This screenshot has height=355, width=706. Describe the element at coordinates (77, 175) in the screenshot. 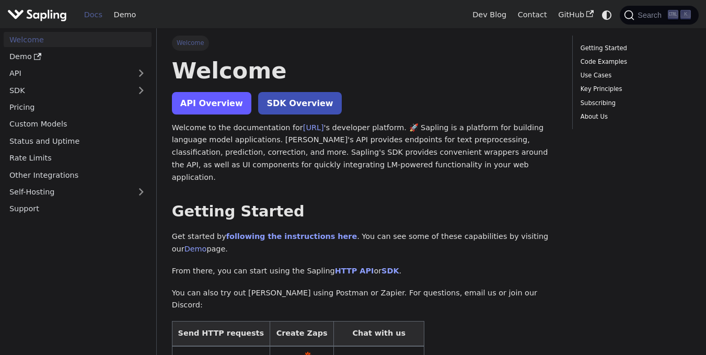

I see `a: Other Integrations` at that location.